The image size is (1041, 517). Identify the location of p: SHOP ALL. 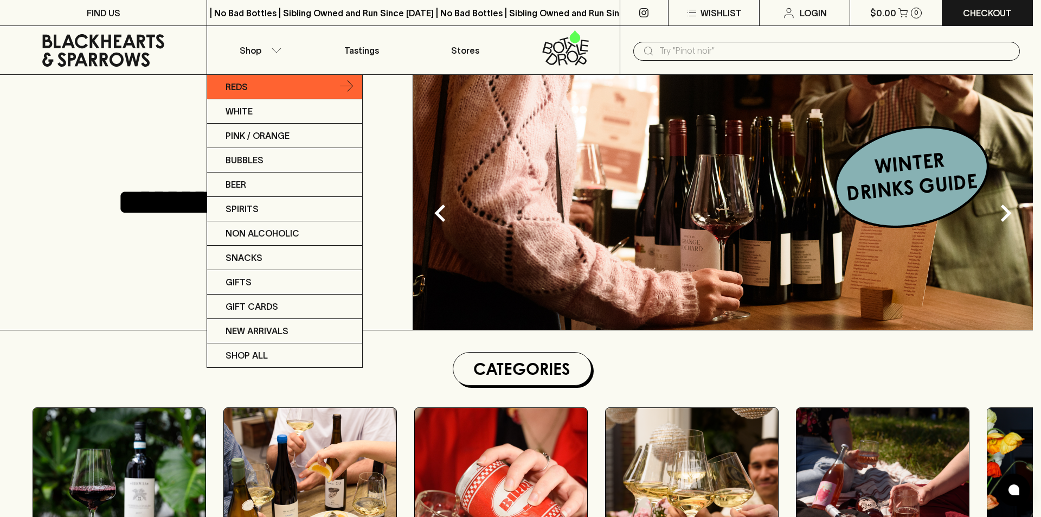
(247, 355).